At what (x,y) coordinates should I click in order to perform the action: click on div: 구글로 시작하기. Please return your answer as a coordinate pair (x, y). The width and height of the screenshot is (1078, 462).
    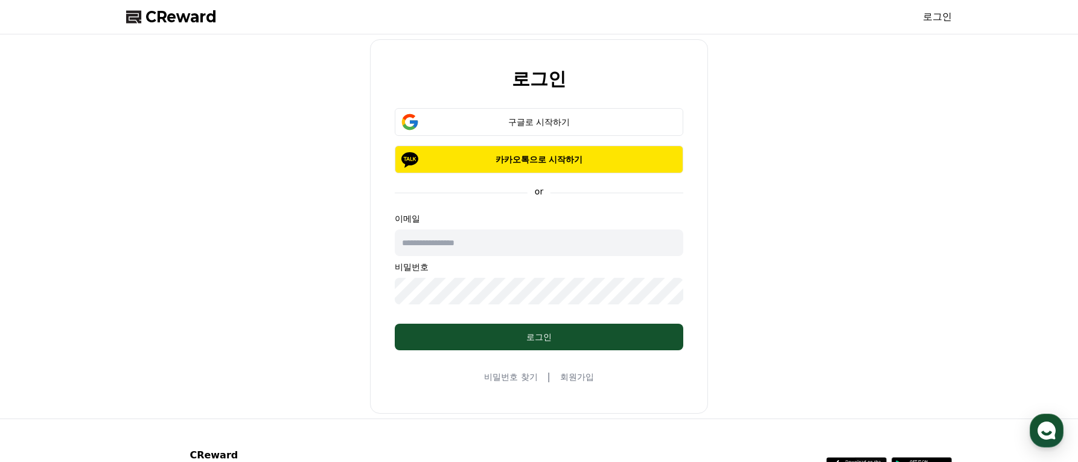
    Looking at the image, I should click on (539, 122).